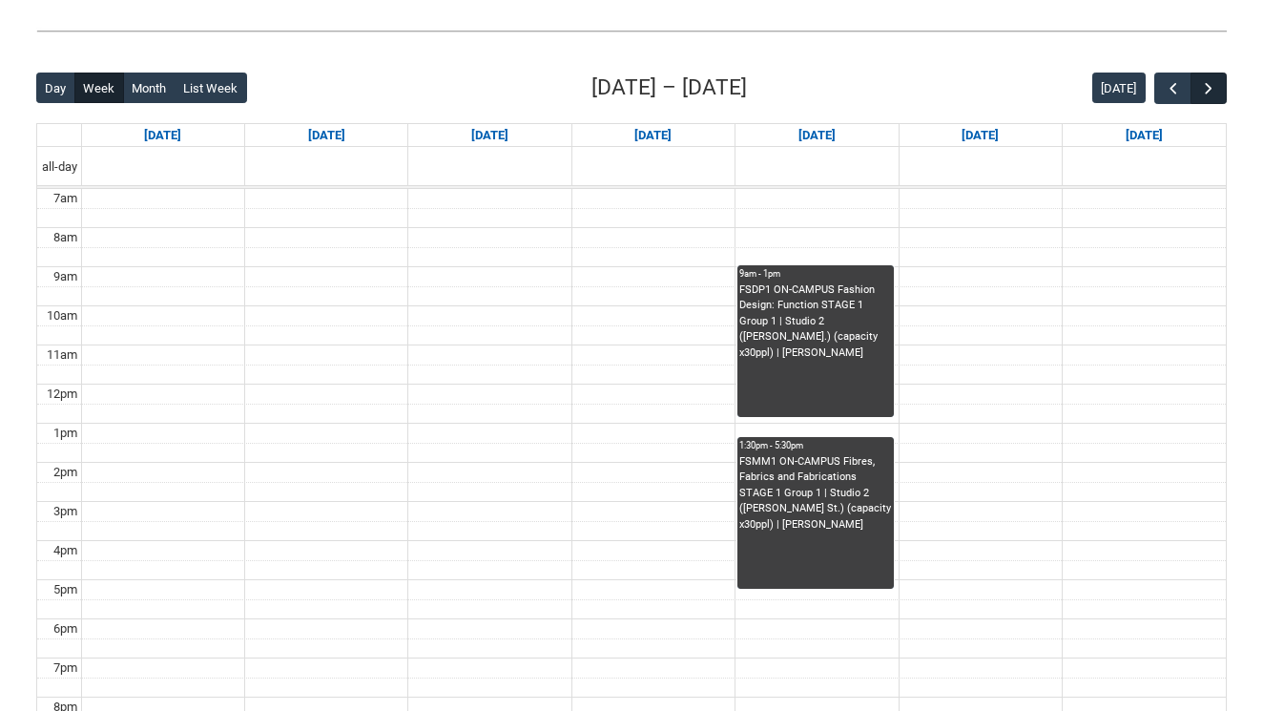  I want to click on img: REDU_GREY_LINE, so click(631, 31).